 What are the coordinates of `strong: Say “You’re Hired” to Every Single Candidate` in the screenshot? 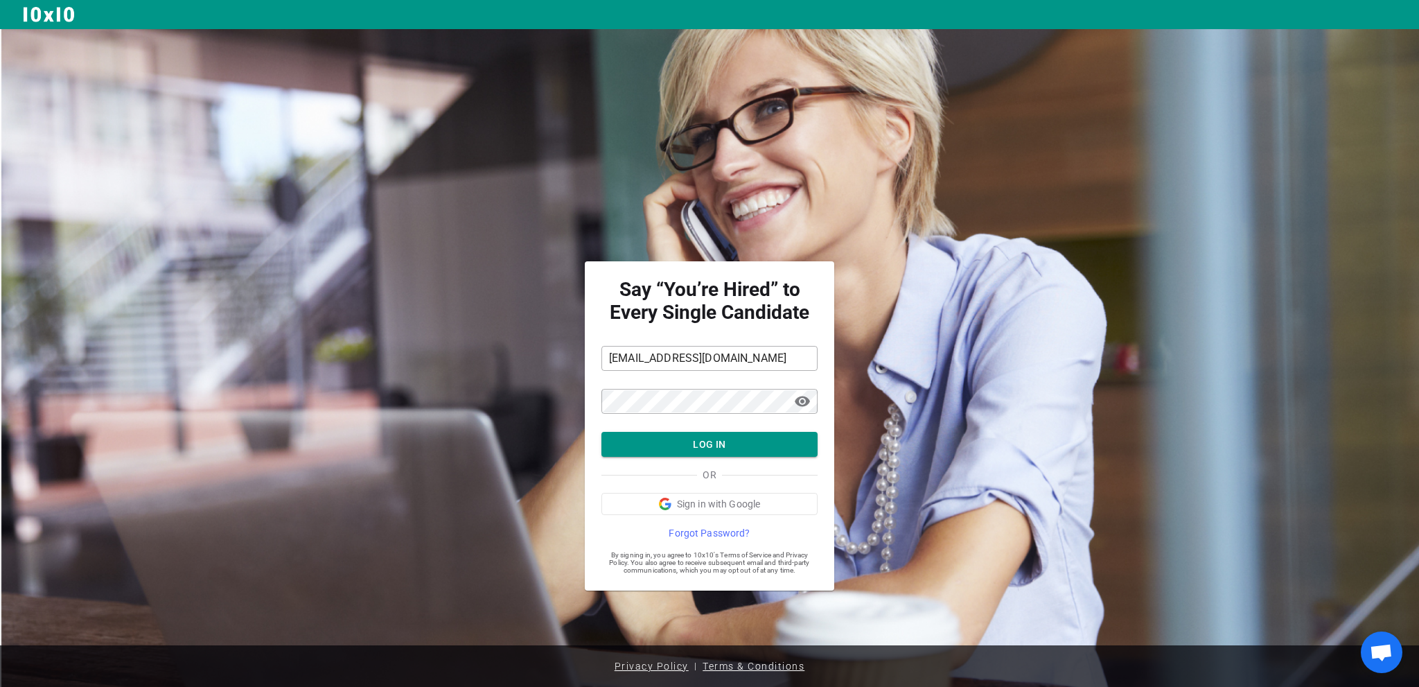 It's located at (710, 301).